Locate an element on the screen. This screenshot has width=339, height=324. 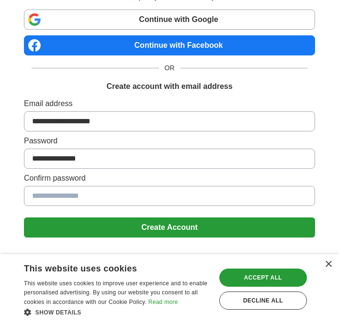
label: Confirm password is located at coordinates (169, 178).